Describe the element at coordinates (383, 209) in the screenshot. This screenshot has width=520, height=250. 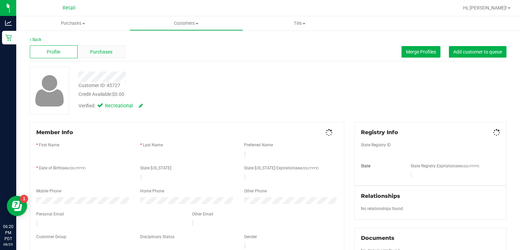
I see `label: No relationships found.` at that location.